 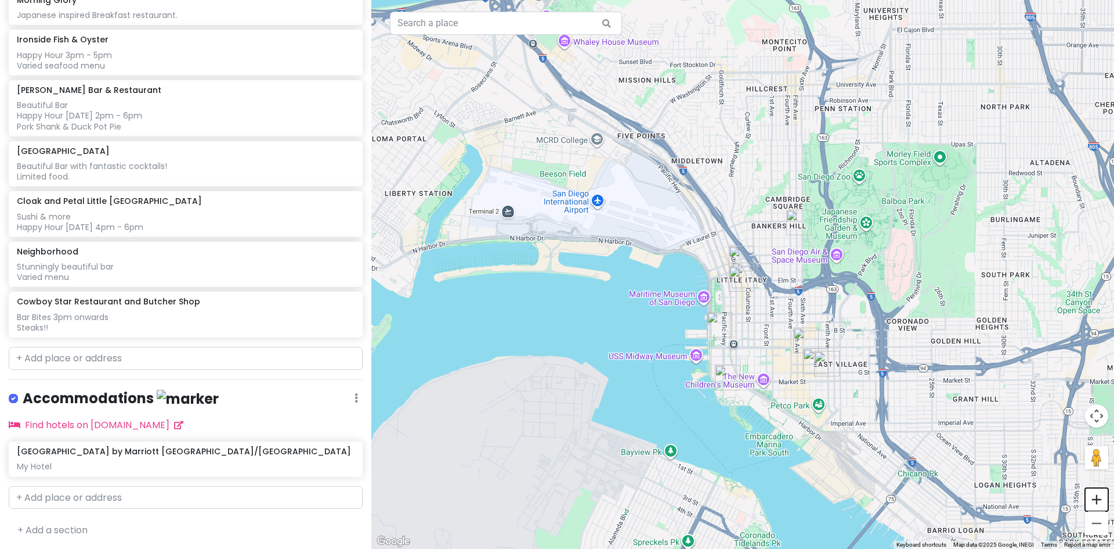 I want to click on button: Keyboard shortcuts, so click(x=922, y=544).